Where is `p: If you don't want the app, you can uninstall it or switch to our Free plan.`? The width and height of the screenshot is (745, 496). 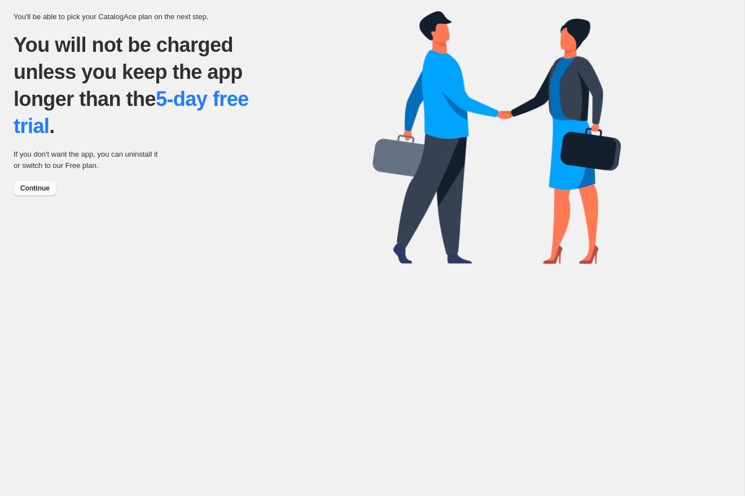 p: If you don't want the app, you can uninstall it or switch to our Free plan. is located at coordinates (88, 160).